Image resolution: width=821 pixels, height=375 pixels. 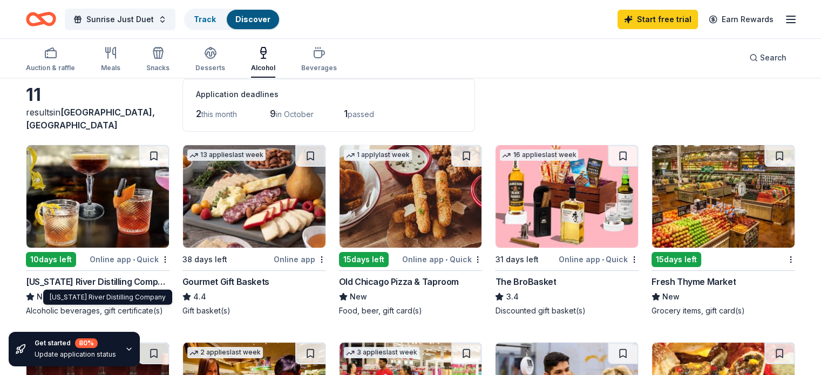 I want to click on div: 38 days left, so click(x=205, y=260).